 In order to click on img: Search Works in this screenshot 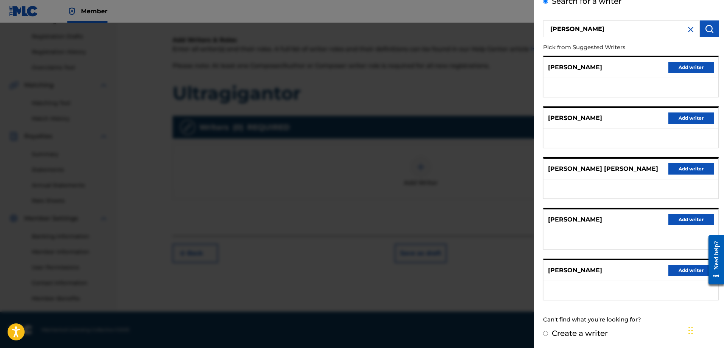, I will do `click(709, 29)`.